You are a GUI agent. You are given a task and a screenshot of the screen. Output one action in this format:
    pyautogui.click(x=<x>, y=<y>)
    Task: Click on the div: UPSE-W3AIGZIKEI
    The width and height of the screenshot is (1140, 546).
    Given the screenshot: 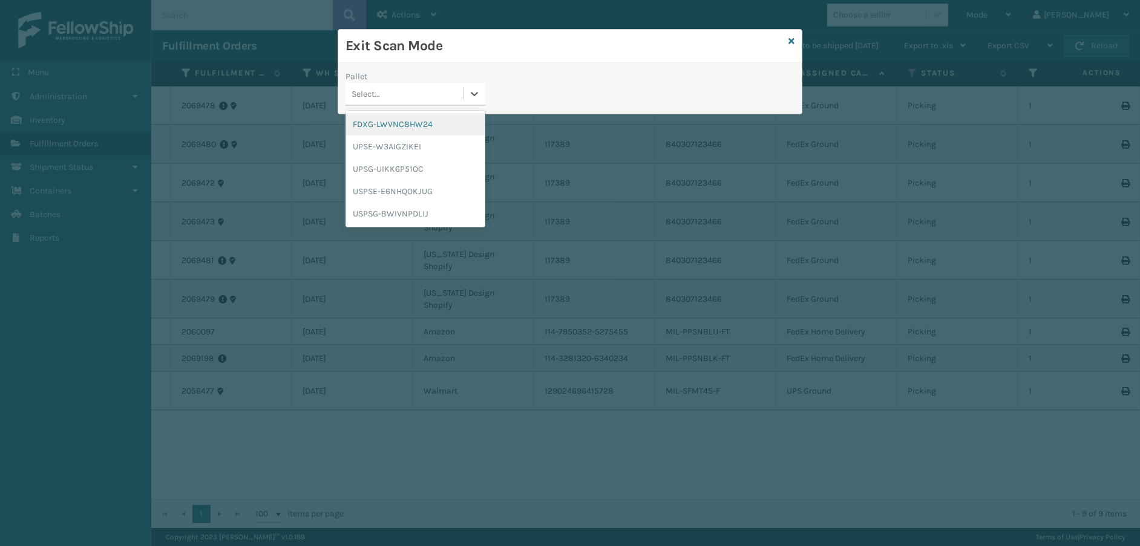 What is the action you would take?
    pyautogui.click(x=415, y=146)
    